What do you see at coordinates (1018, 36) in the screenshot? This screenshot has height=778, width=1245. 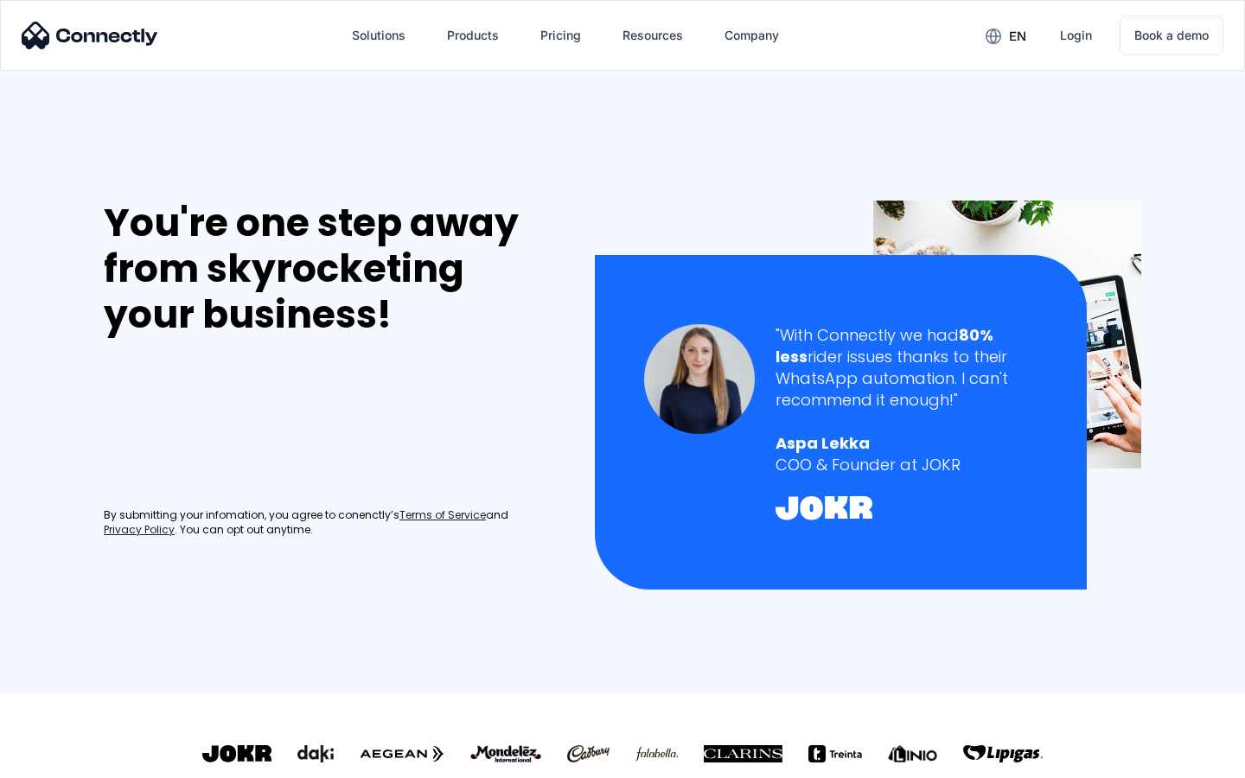 I see `div: en` at bounding box center [1018, 36].